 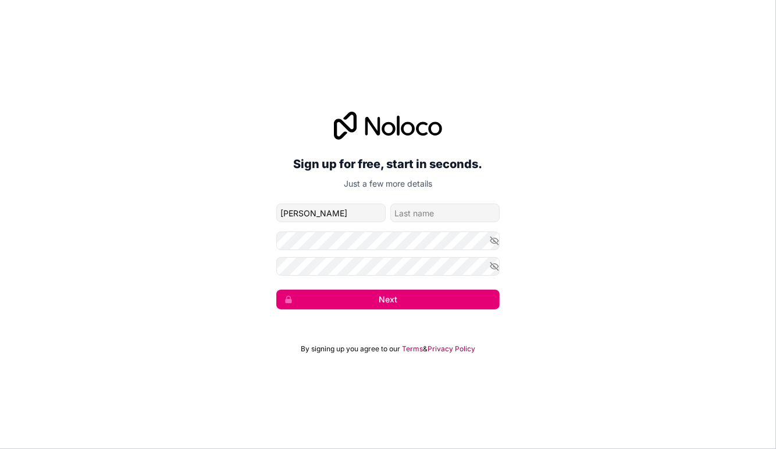 I want to click on a: Terms, so click(x=412, y=349).